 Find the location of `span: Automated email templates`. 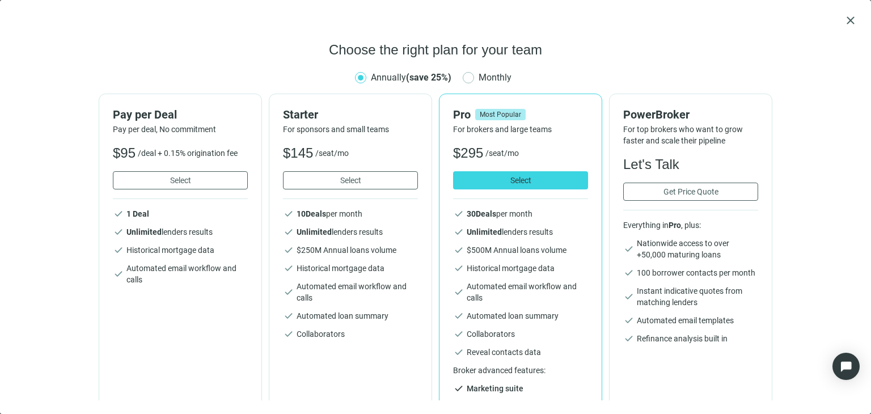

span: Automated email templates is located at coordinates (685, 320).